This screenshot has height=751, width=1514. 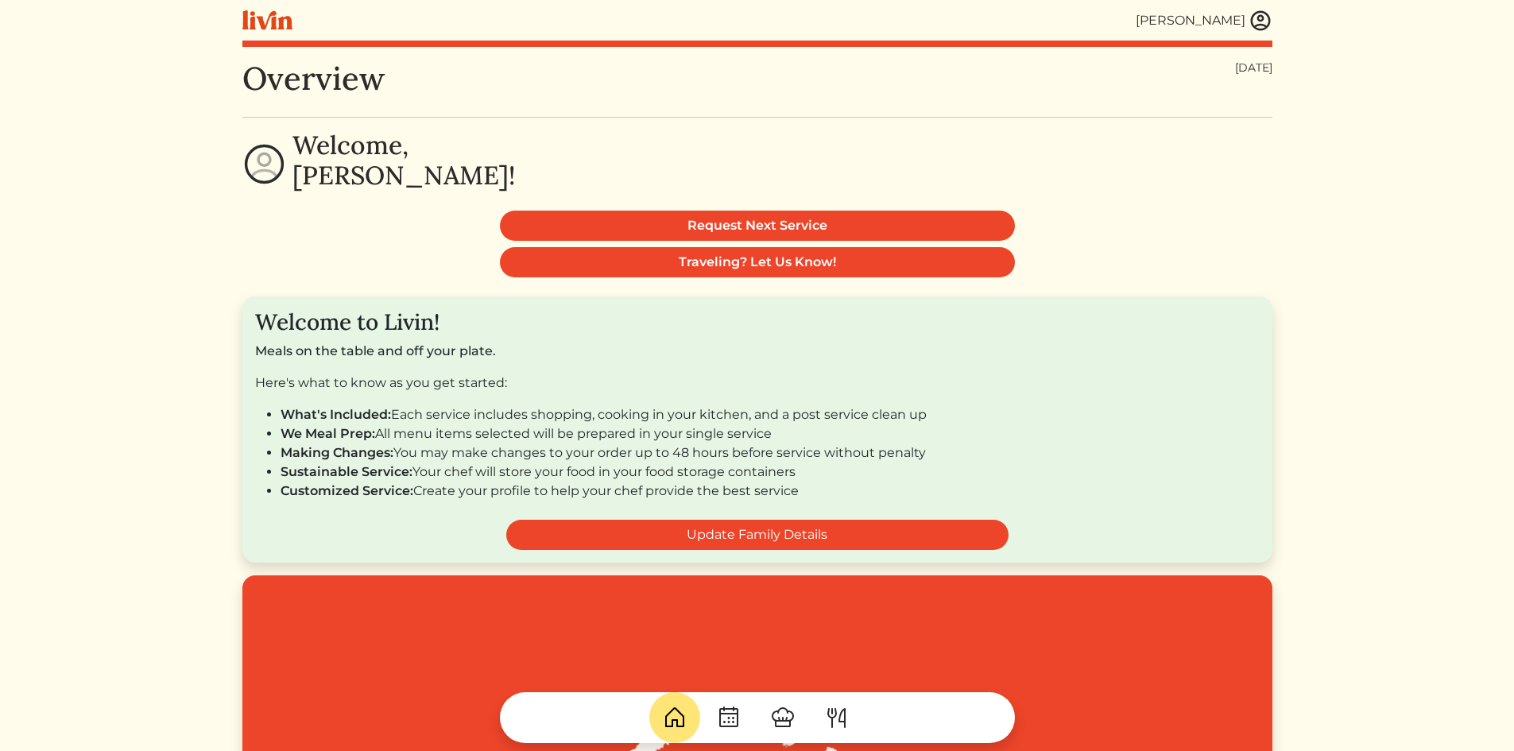 What do you see at coordinates (758, 535) in the screenshot?
I see `a: Update Family Details` at bounding box center [758, 535].